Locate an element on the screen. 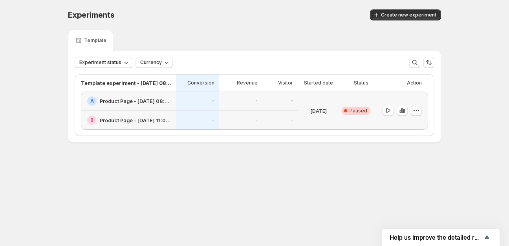 This screenshot has height=246, width=509. h2: B is located at coordinates (92, 120).